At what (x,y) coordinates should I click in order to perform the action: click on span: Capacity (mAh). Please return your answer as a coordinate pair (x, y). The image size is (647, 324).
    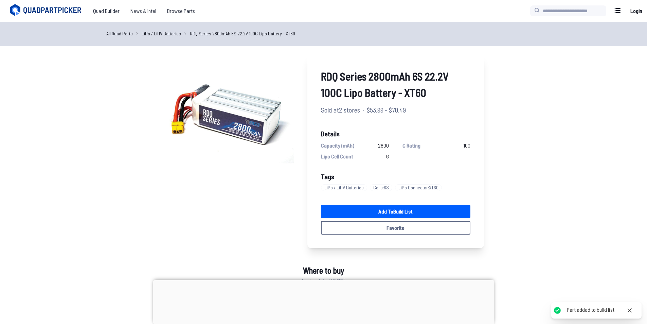
    Looking at the image, I should click on (337, 145).